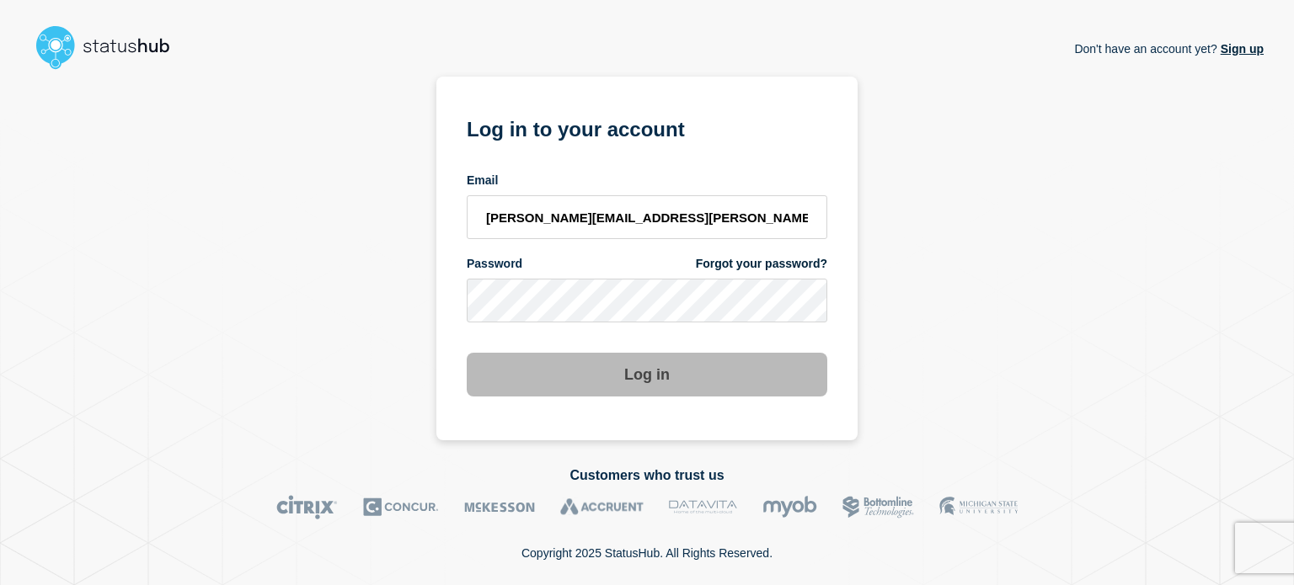 This screenshot has height=585, width=1294. What do you see at coordinates (647, 301) in the screenshot?
I see `input: password input` at bounding box center [647, 301].